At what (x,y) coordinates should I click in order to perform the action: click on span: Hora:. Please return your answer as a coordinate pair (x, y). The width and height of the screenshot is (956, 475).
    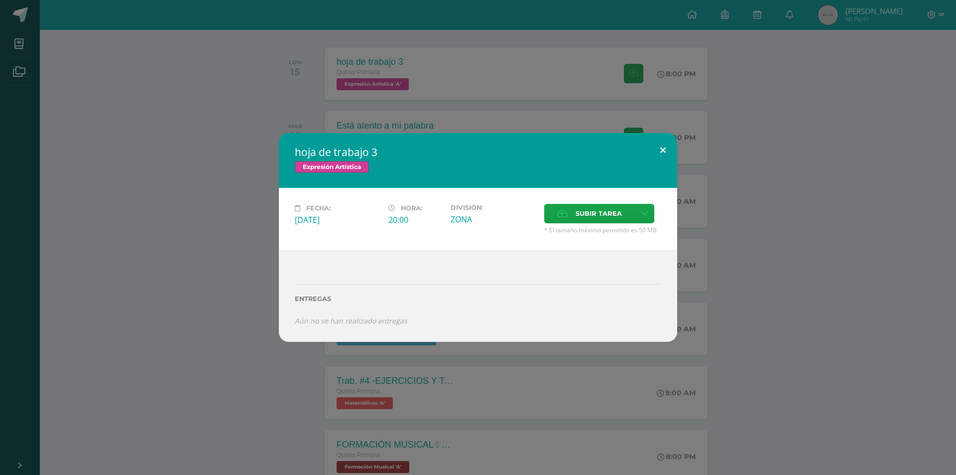
    Looking at the image, I should click on (411, 208).